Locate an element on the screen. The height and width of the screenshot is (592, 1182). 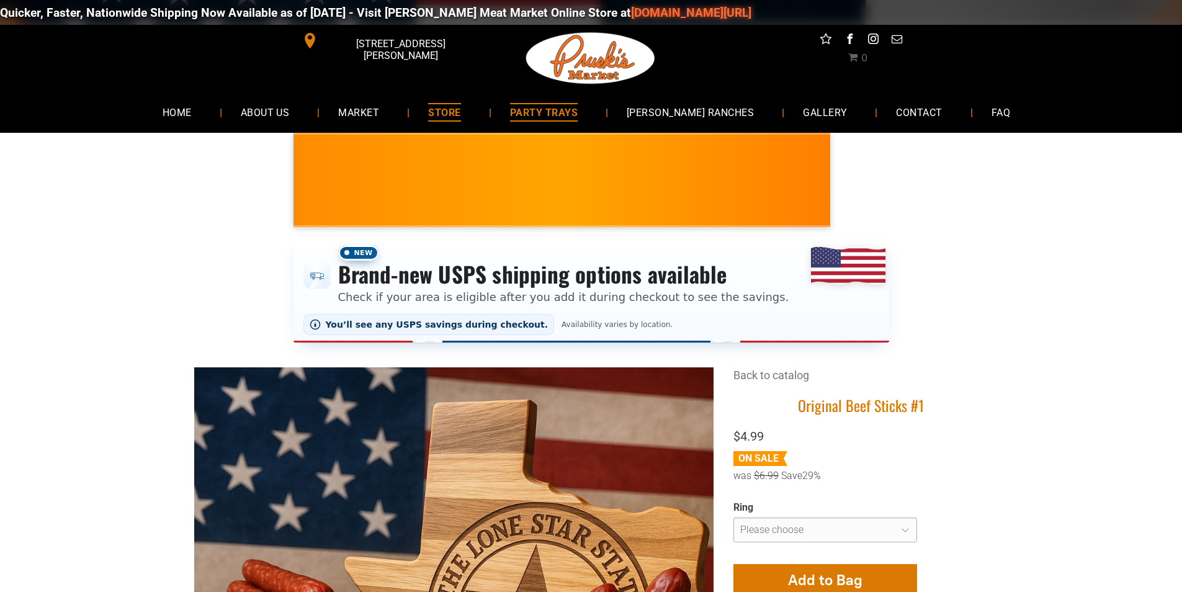
span: Availability varies by location. is located at coordinates (617, 324).